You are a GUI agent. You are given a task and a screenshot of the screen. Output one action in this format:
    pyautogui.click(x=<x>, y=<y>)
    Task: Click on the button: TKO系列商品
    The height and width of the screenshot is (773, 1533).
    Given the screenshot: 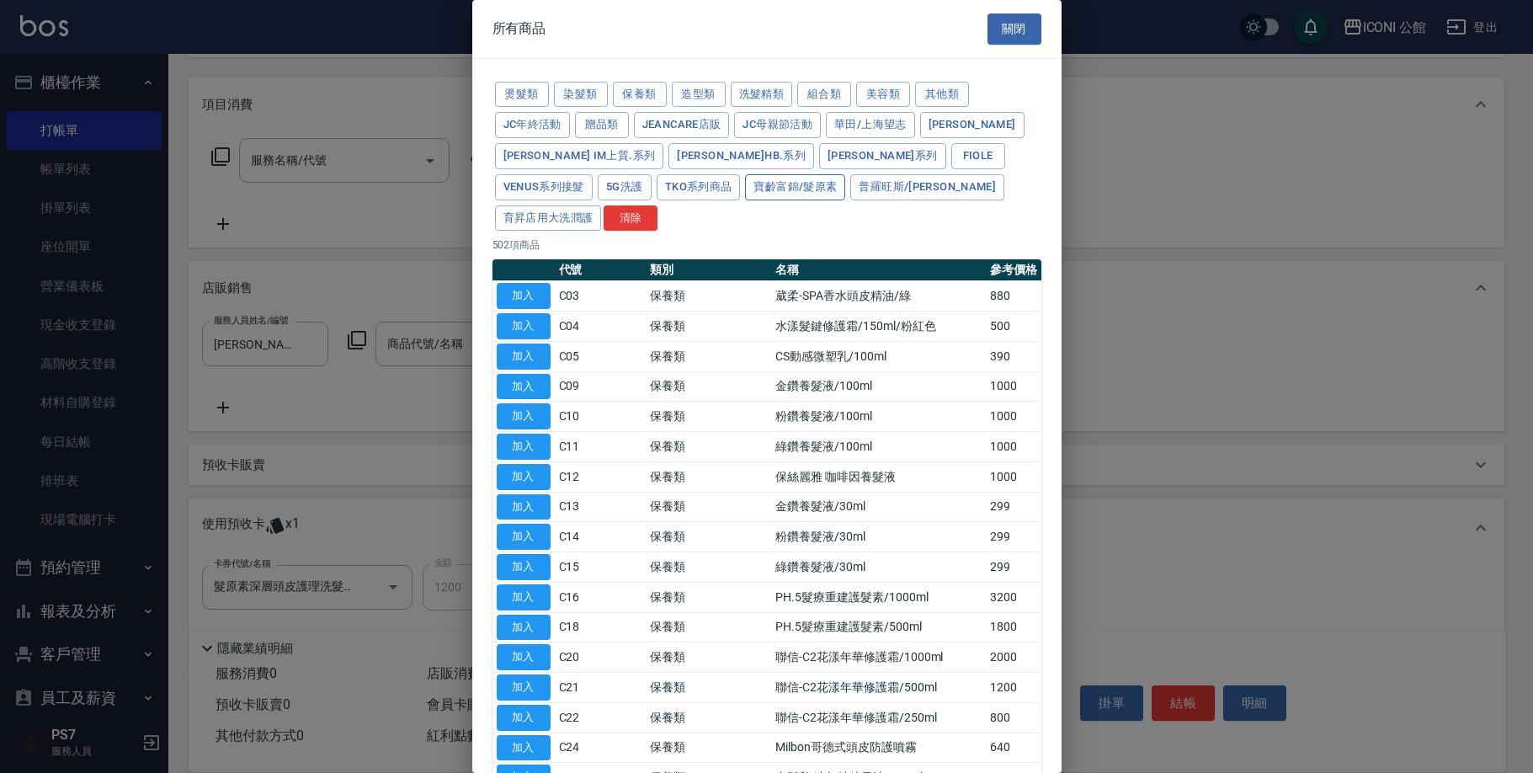 What is the action you would take?
    pyautogui.click(x=699, y=187)
    